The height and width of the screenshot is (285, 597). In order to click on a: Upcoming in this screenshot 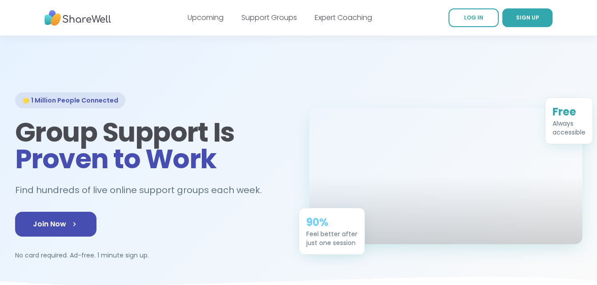, I will do `click(205, 17)`.